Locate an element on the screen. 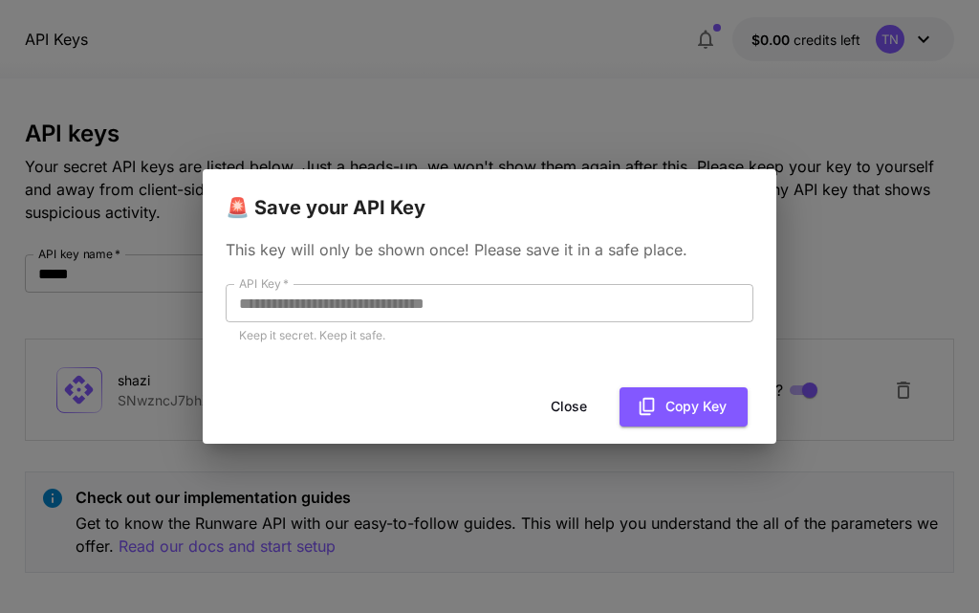 Image resolution: width=979 pixels, height=613 pixels. button: Close is located at coordinates (569, 407).